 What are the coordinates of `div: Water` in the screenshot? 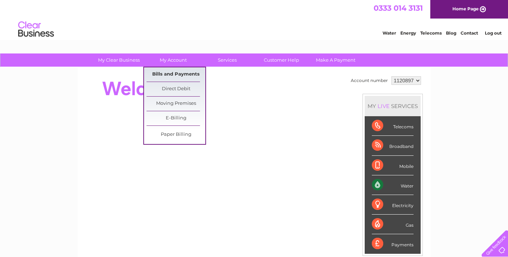 It's located at (392, 185).